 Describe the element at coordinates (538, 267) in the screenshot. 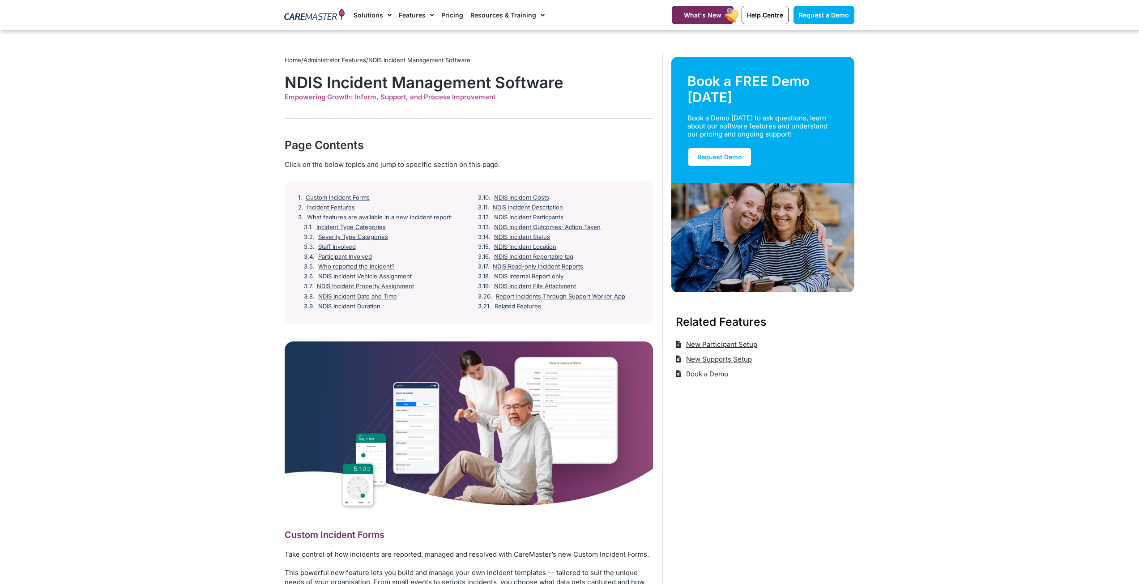

I see `a: NDIS Read-only Incident Reports` at that location.